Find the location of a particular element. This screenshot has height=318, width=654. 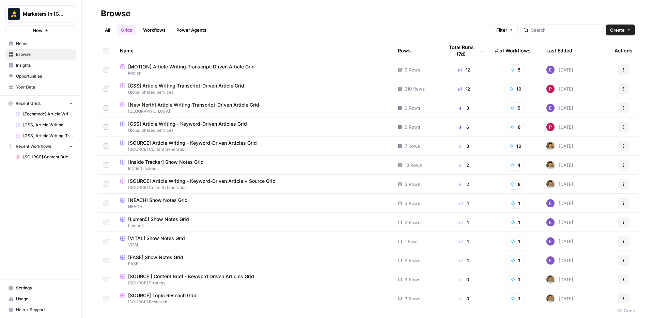

span: Settings is located at coordinates (44, 288).